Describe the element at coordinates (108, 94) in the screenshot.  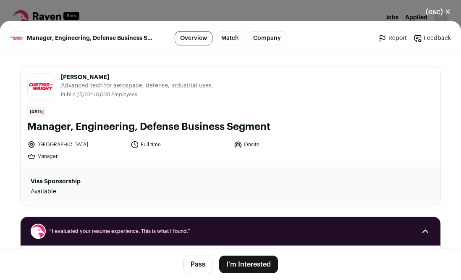
I see `span: 5,001-10,000 Employees` at that location.